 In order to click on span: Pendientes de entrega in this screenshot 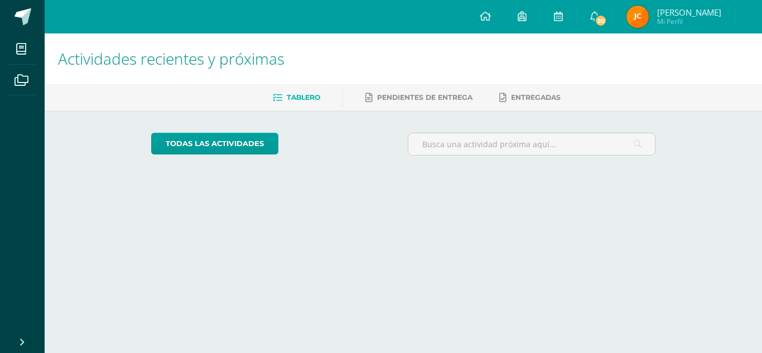, I will do `click(424, 97)`.